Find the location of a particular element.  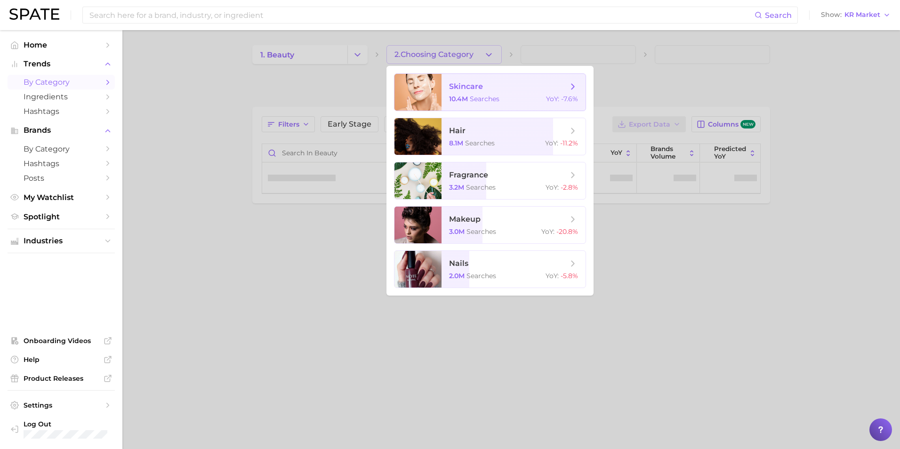

button: Trends is located at coordinates (61, 64).